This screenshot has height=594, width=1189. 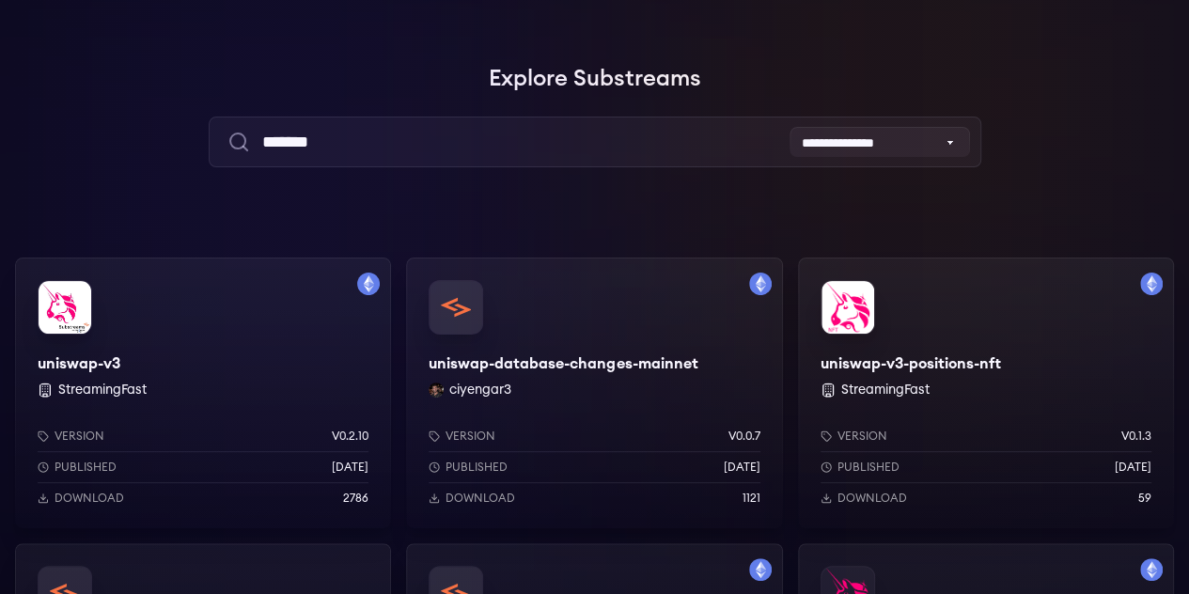 I want to click on p: v0.2.10, so click(x=350, y=436).